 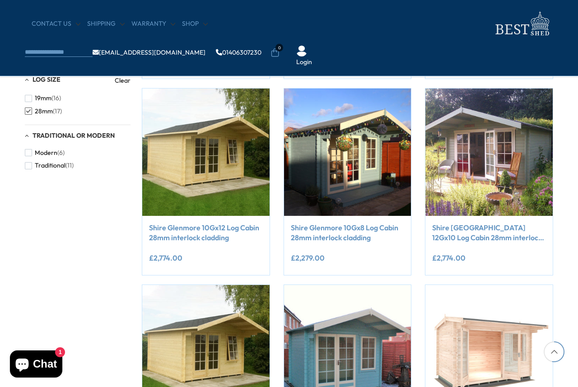 What do you see at coordinates (195, 24) in the screenshot?
I see `a: Shop` at bounding box center [195, 24].